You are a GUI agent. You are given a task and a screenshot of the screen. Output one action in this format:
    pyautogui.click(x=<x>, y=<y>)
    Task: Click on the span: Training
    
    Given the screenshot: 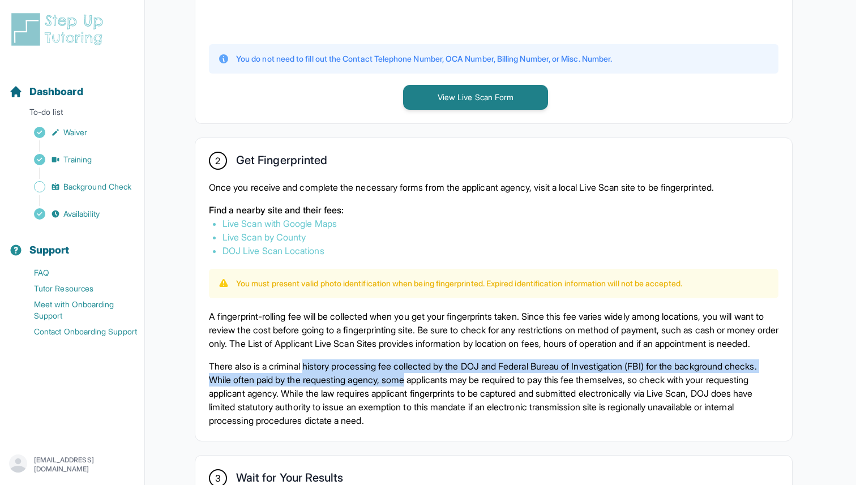 What is the action you would take?
    pyautogui.click(x=78, y=160)
    